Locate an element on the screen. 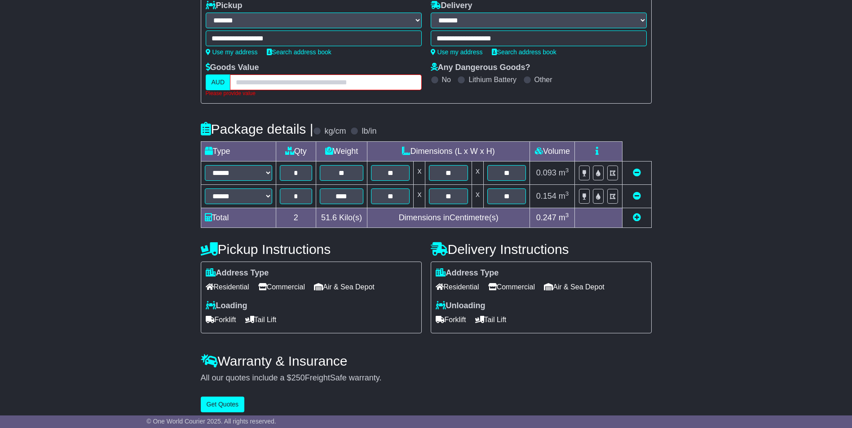 Image resolution: width=852 pixels, height=428 pixels. td: Dimensions in Centimetre(s) is located at coordinates (448, 218).